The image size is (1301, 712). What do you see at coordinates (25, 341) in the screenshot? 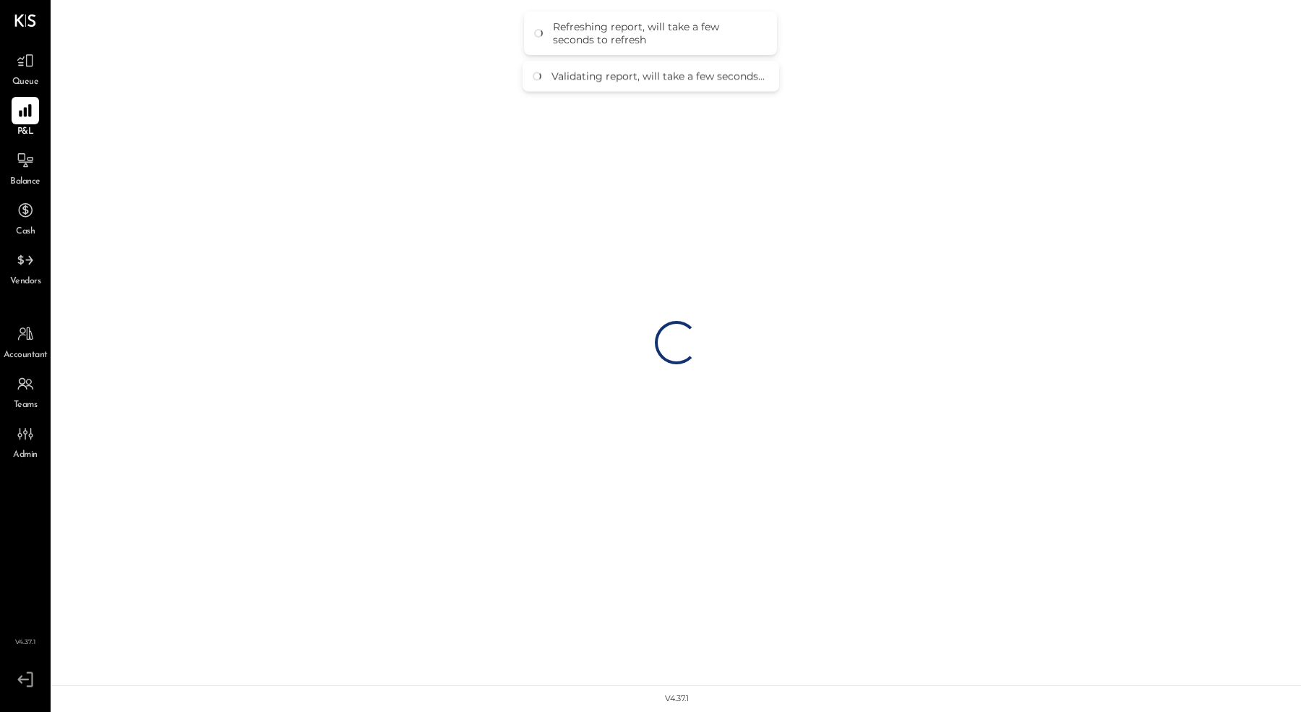
I see `a: Accountant` at bounding box center [25, 341].